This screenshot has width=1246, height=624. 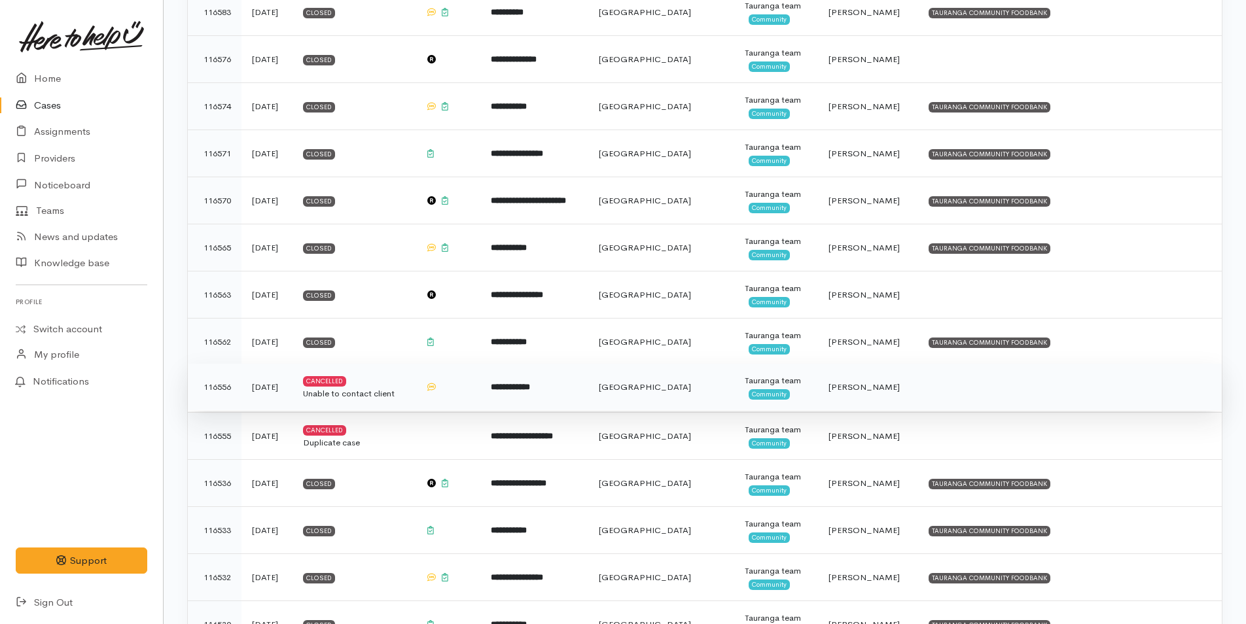 What do you see at coordinates (215, 578) in the screenshot?
I see `td: 116532` at bounding box center [215, 578].